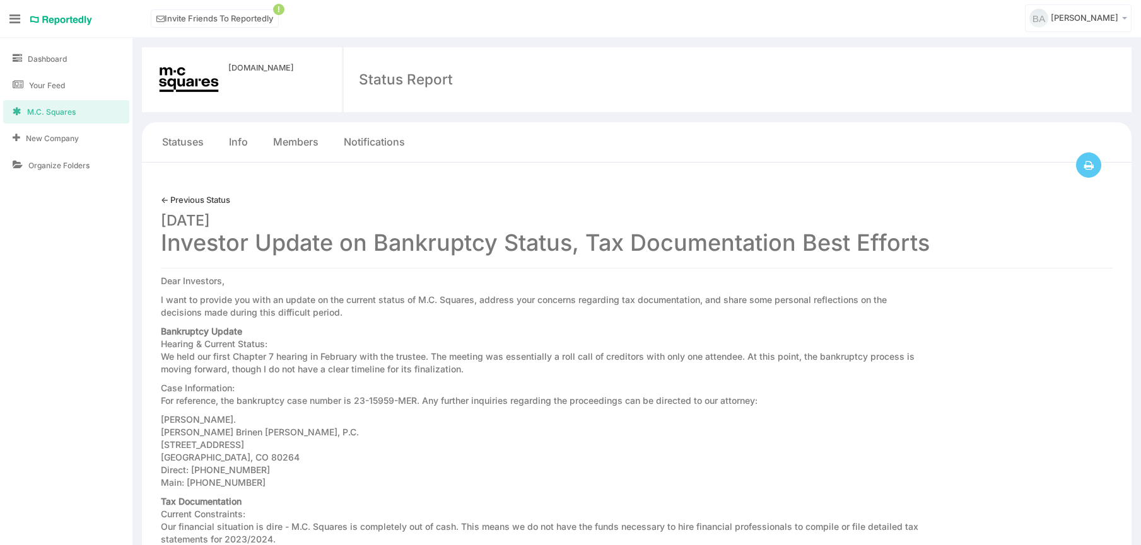 The image size is (1141, 545). Describe the element at coordinates (1039, 18) in the screenshot. I see `img: svg+xml;base64,PD94bWwgdmVyc2lvbj0iMS4wIiBlbmNvZGluZz0iVVRGLTgiPz4KICAgICAg%0APHN2ZyB2ZXJzaW9uPSI...` at that location.